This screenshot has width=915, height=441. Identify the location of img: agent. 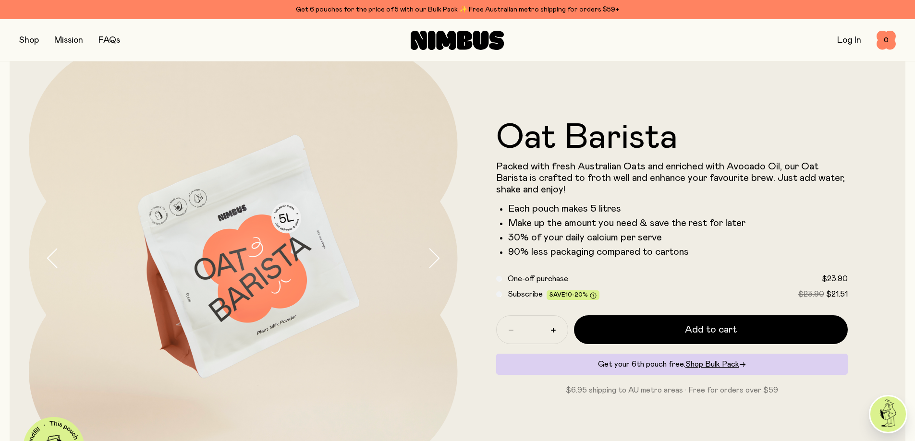
(888, 414).